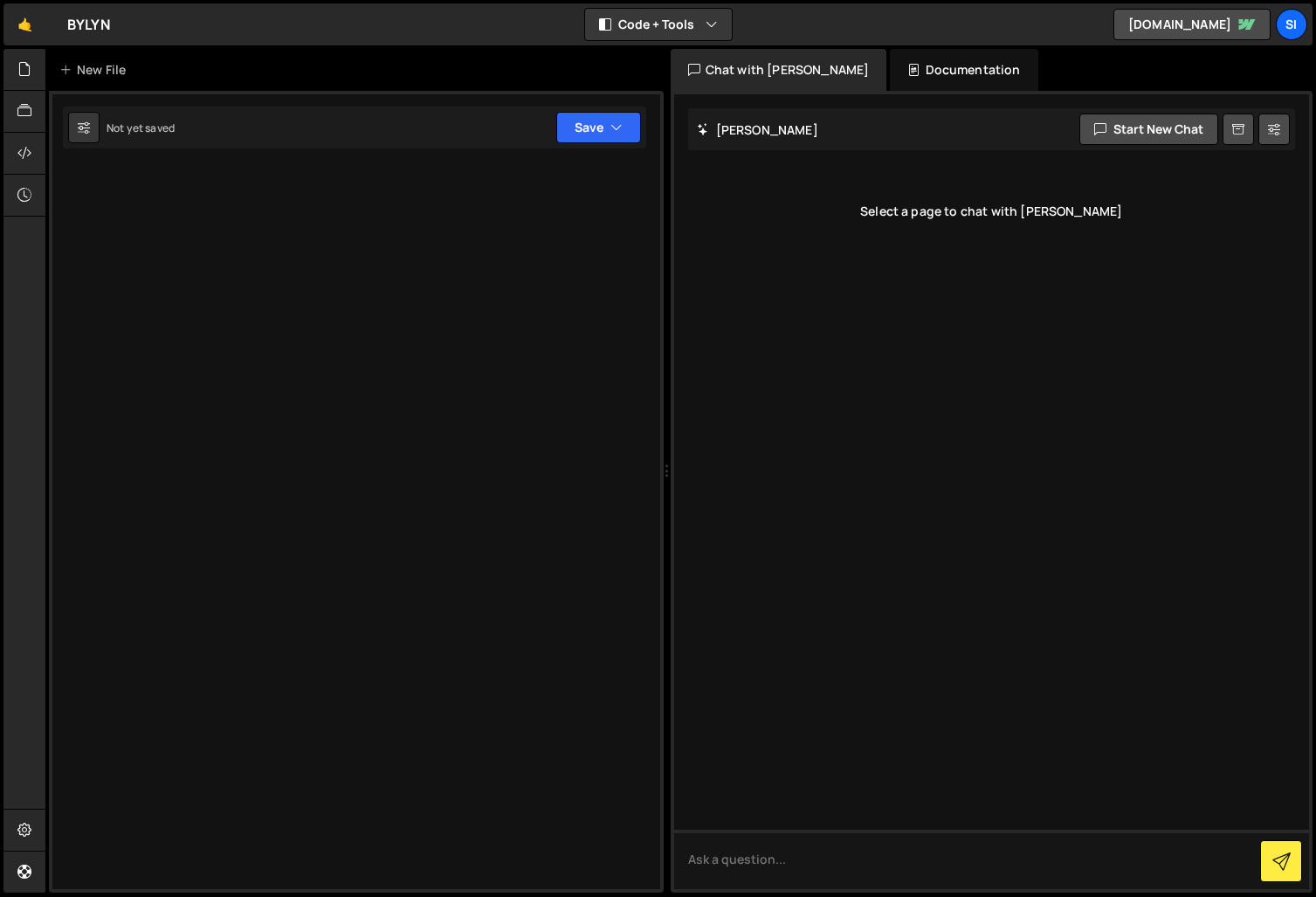  I want to click on button: Save, so click(598, 127).